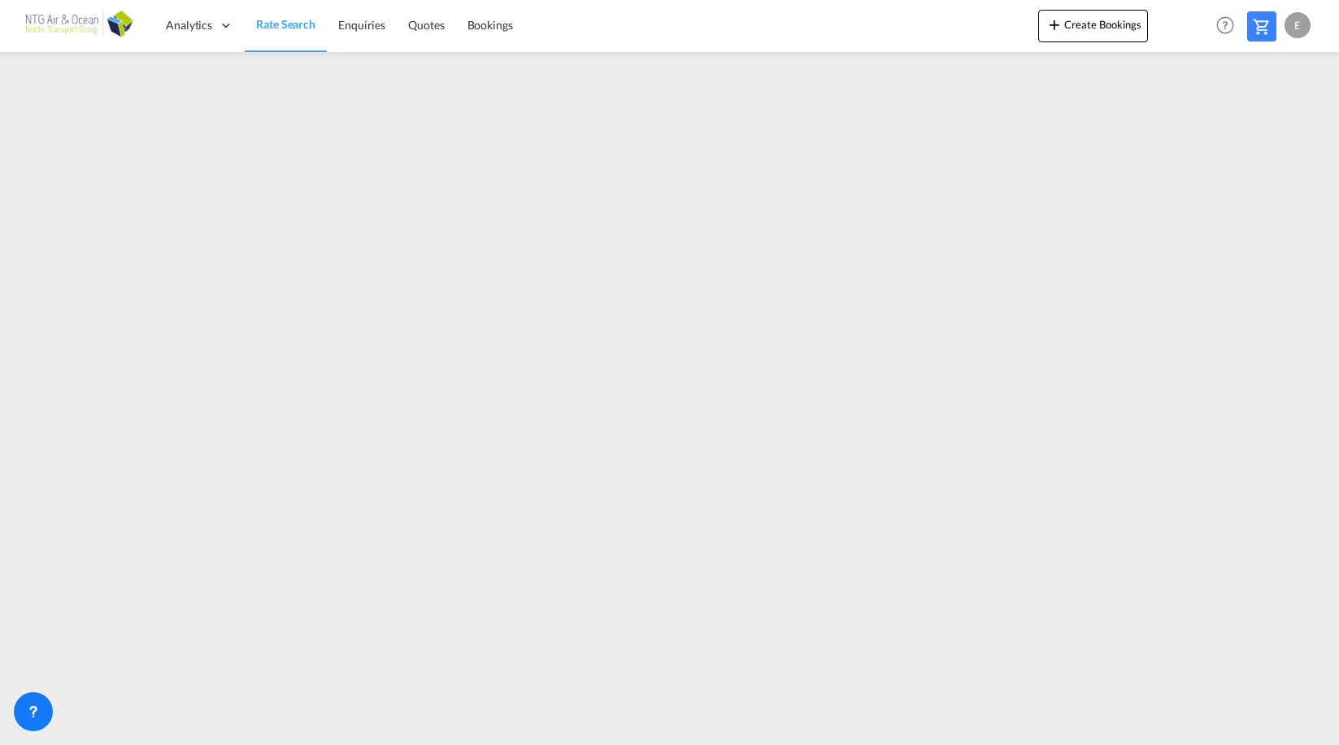 Image resolution: width=1339 pixels, height=745 pixels. Describe the element at coordinates (490, 24) in the screenshot. I see `span: Bookings` at that location.